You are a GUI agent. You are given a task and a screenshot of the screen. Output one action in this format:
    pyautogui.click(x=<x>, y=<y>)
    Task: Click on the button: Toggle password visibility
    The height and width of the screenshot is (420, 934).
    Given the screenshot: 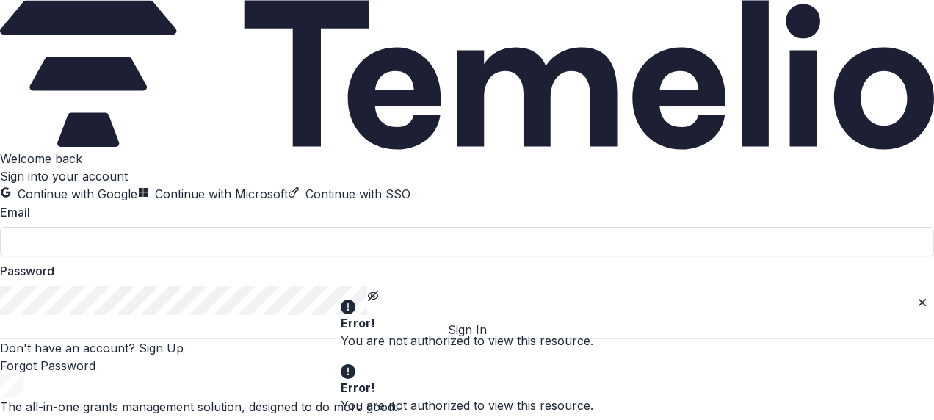 What is the action you would take?
    pyautogui.click(x=373, y=294)
    